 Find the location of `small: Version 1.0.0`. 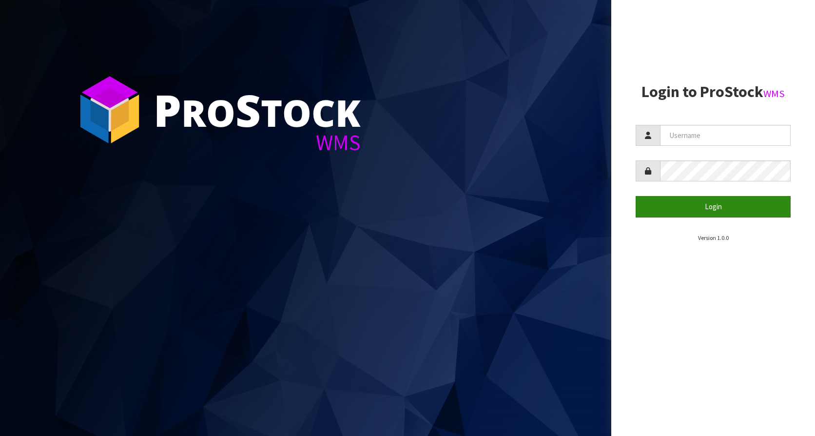

small: Version 1.0.0 is located at coordinates (713, 237).